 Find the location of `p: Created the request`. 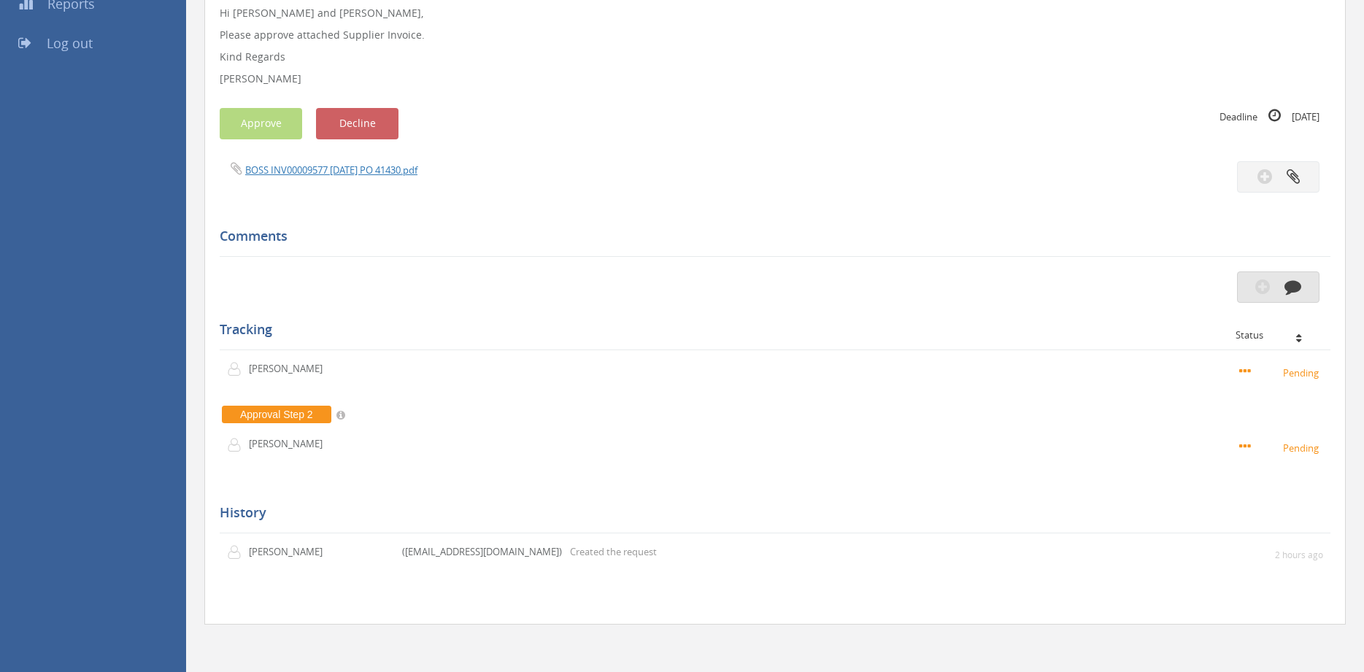

p: Created the request is located at coordinates (613, 552).